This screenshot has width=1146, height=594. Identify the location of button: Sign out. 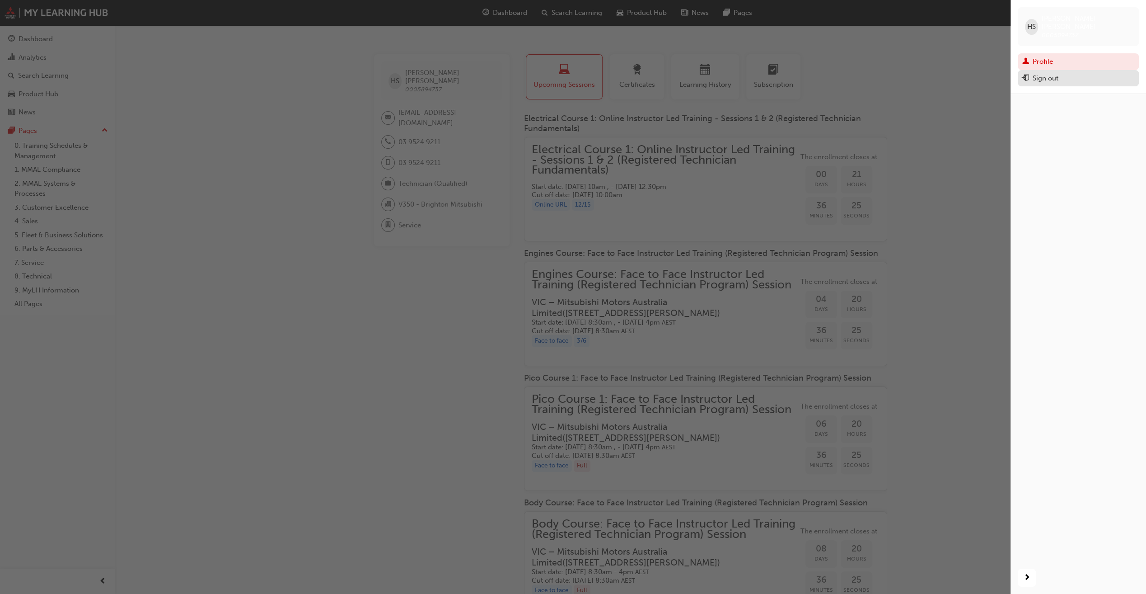
(1078, 78).